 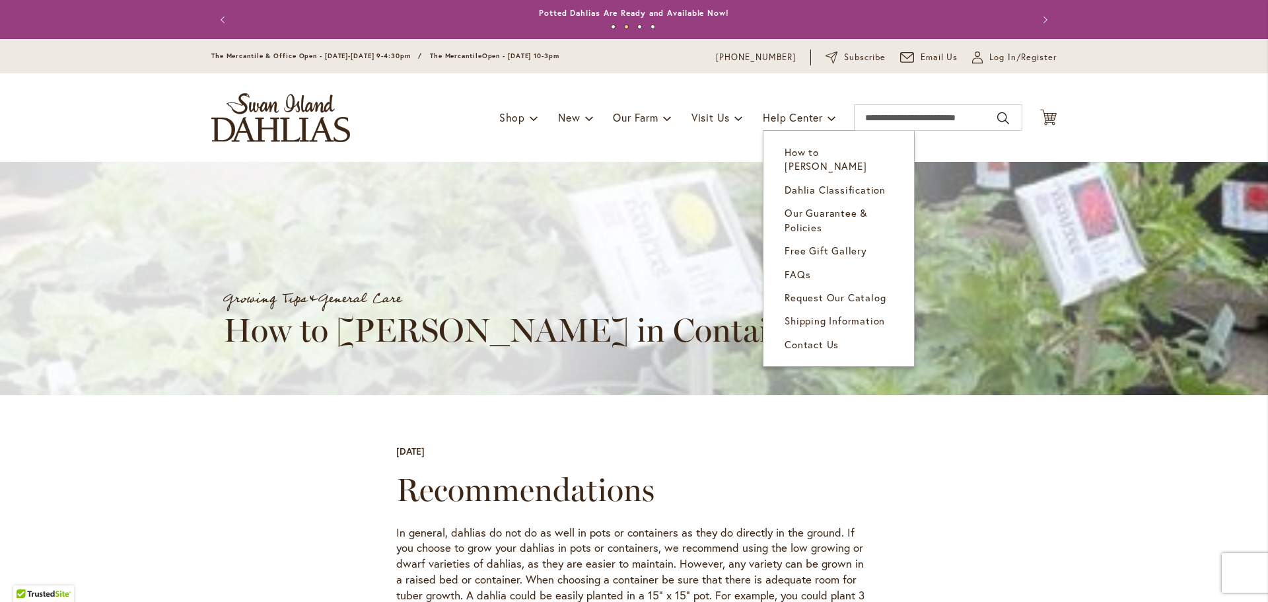 I want to click on button: 2 of 4, so click(x=626, y=26).